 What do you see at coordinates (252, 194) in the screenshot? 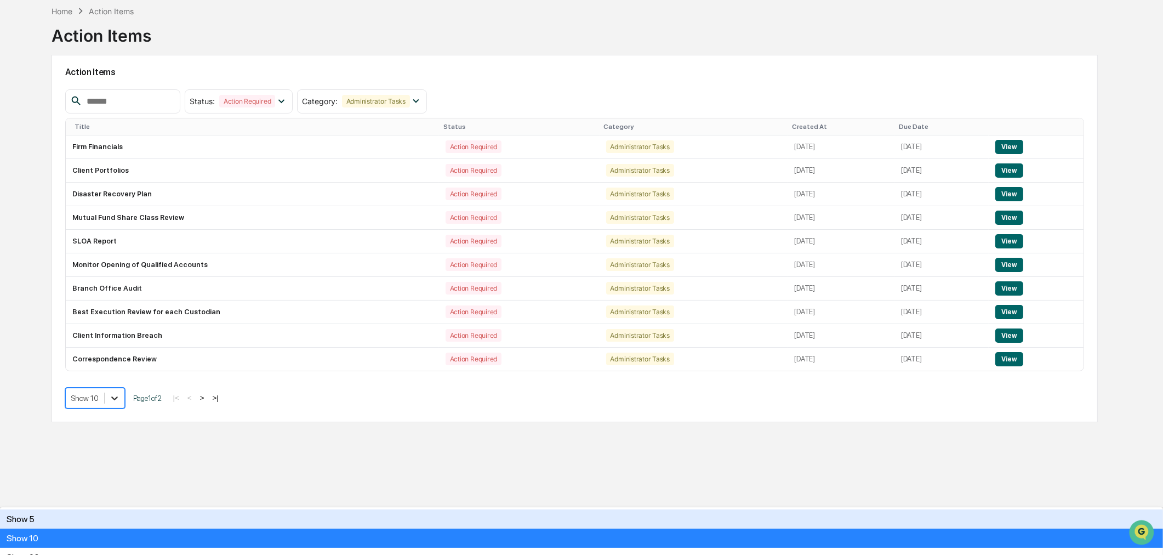
I see `td: Disaster Recovery Plan` at bounding box center [252, 194].